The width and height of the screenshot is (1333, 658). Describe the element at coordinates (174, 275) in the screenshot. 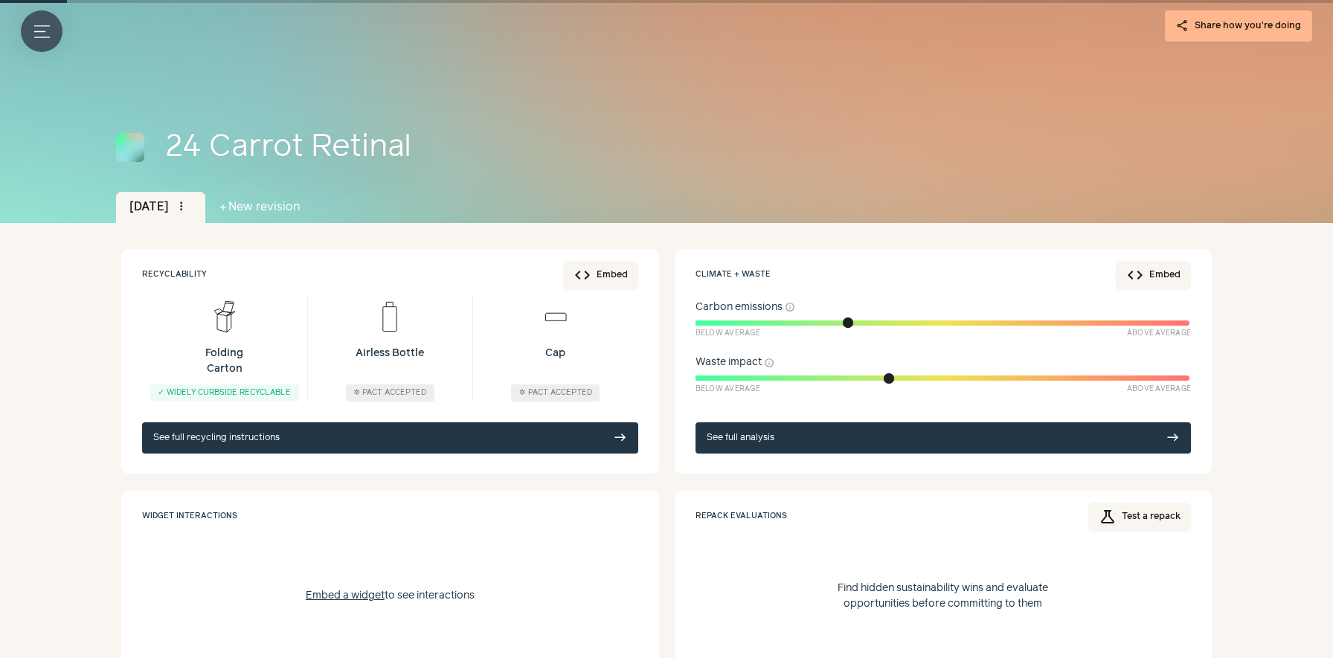

I see `div: Recyclability` at that location.